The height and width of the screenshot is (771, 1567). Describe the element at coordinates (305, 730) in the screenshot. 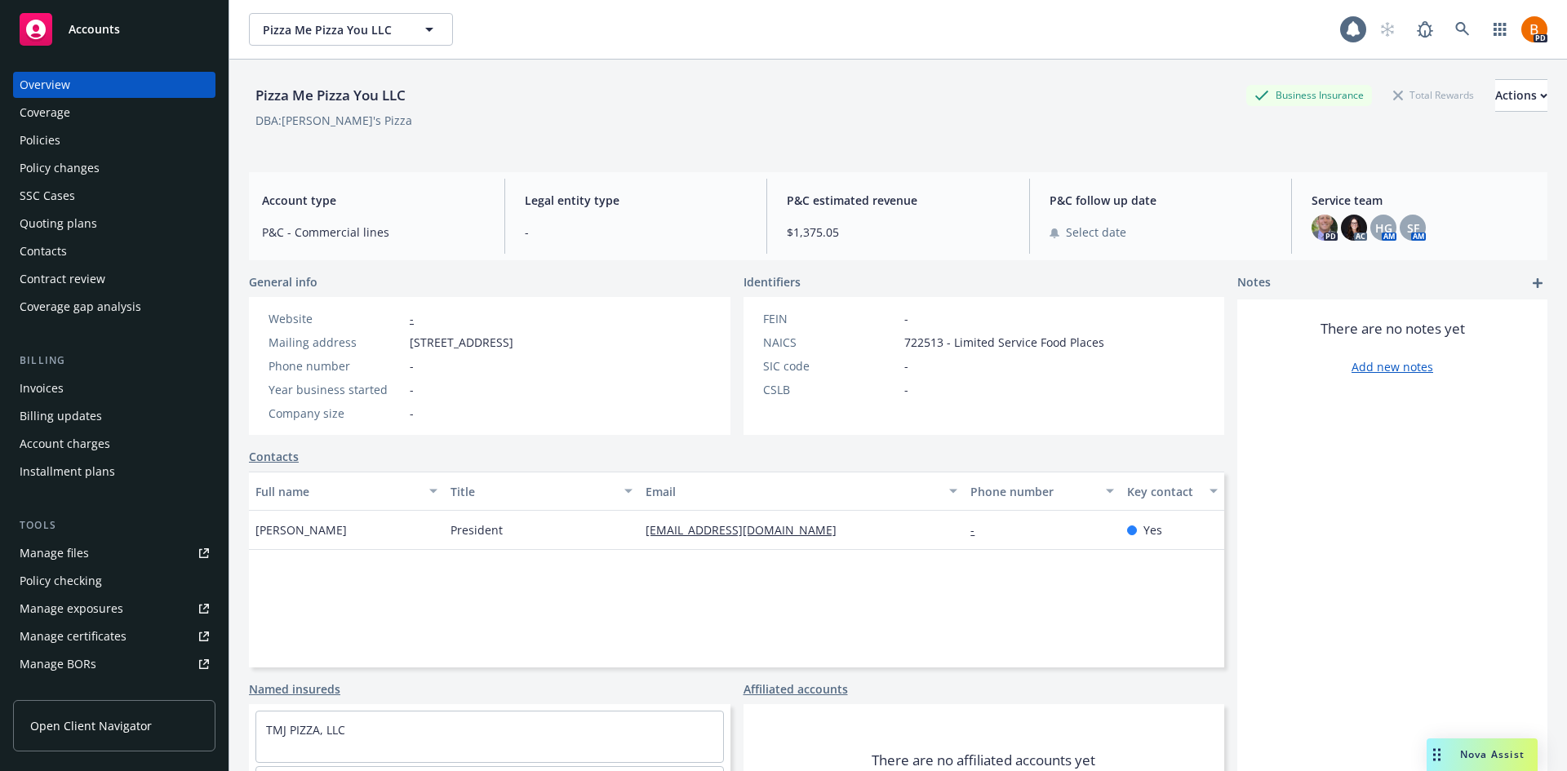

I see `a: TMJ PIZZA, LLC` at that location.